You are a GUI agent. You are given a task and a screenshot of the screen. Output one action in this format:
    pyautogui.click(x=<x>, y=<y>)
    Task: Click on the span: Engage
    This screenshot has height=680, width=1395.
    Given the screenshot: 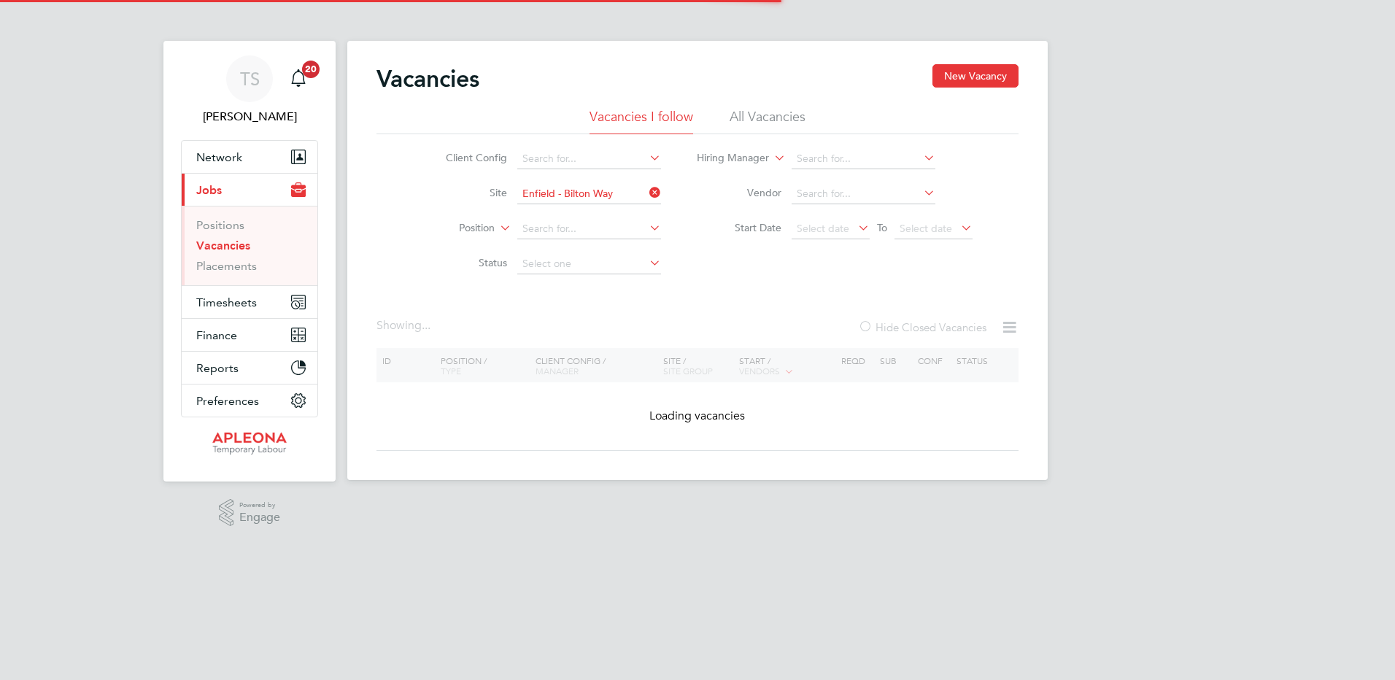 What is the action you would take?
    pyautogui.click(x=260, y=517)
    